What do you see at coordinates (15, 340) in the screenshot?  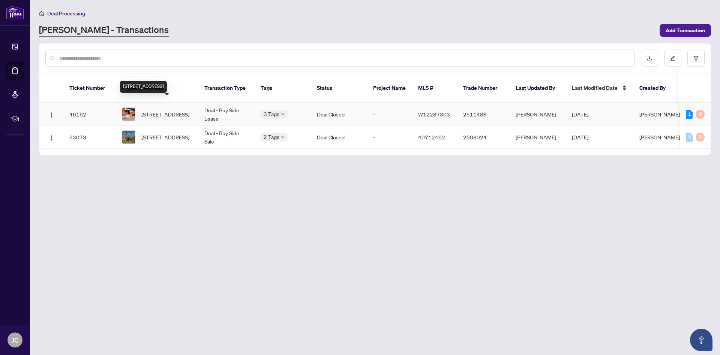 I see `span: JC` at bounding box center [15, 340].